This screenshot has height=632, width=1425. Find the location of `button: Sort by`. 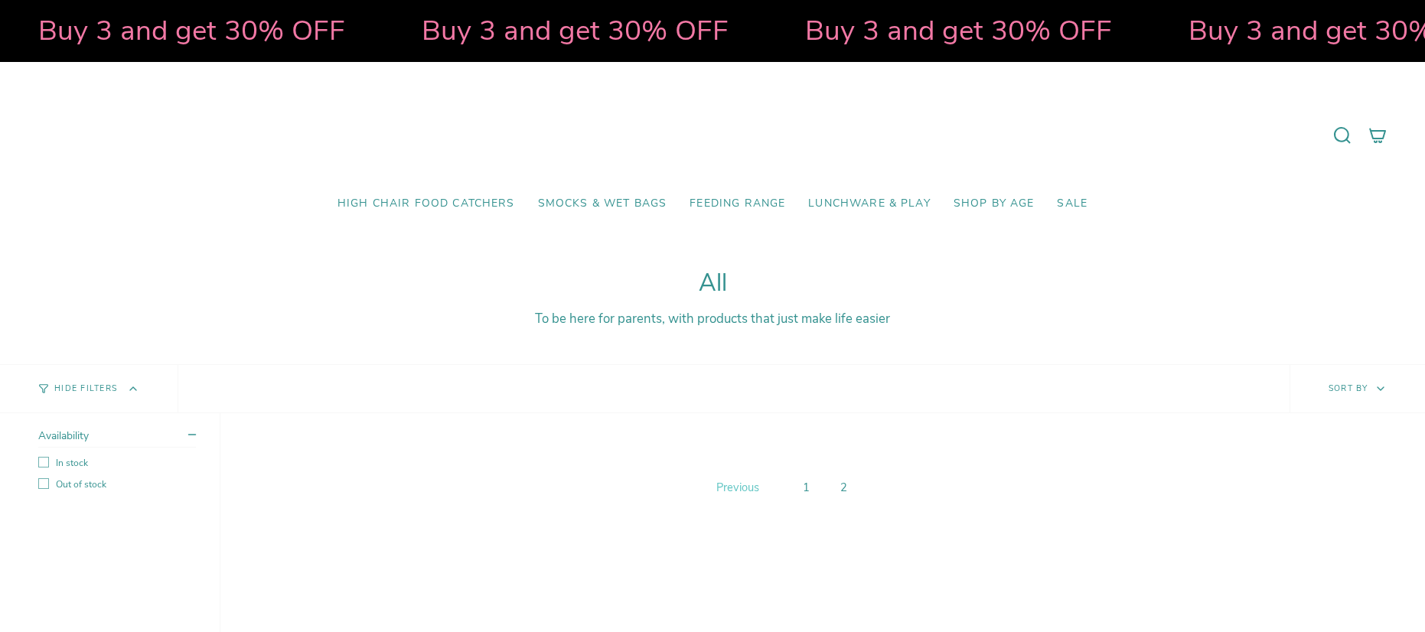

button: Sort by is located at coordinates (1357, 389).